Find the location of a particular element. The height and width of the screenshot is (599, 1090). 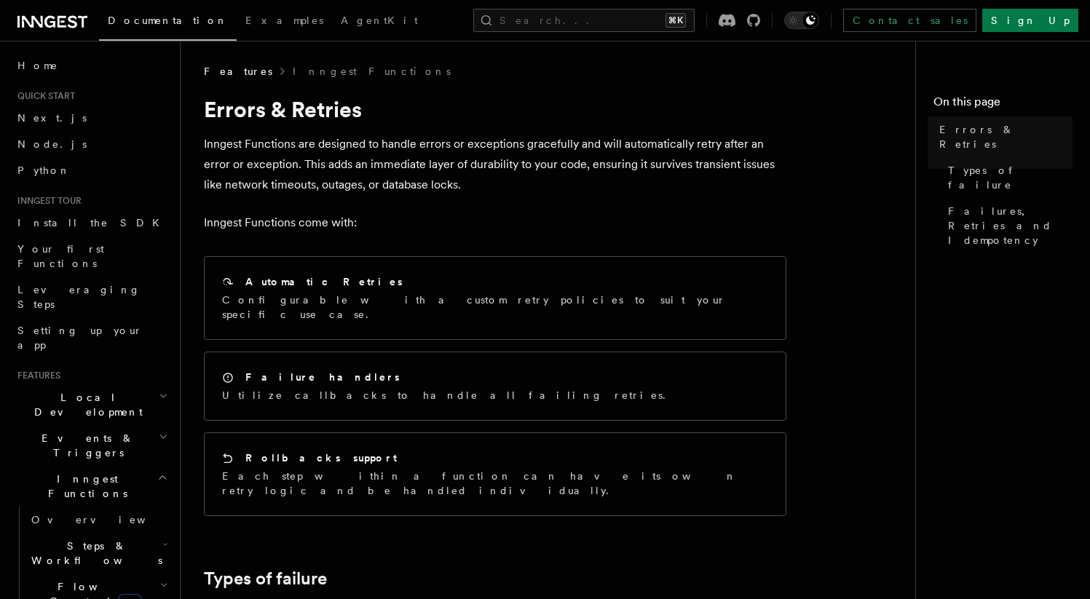

p: Inngest Functions come with: is located at coordinates (495, 223).